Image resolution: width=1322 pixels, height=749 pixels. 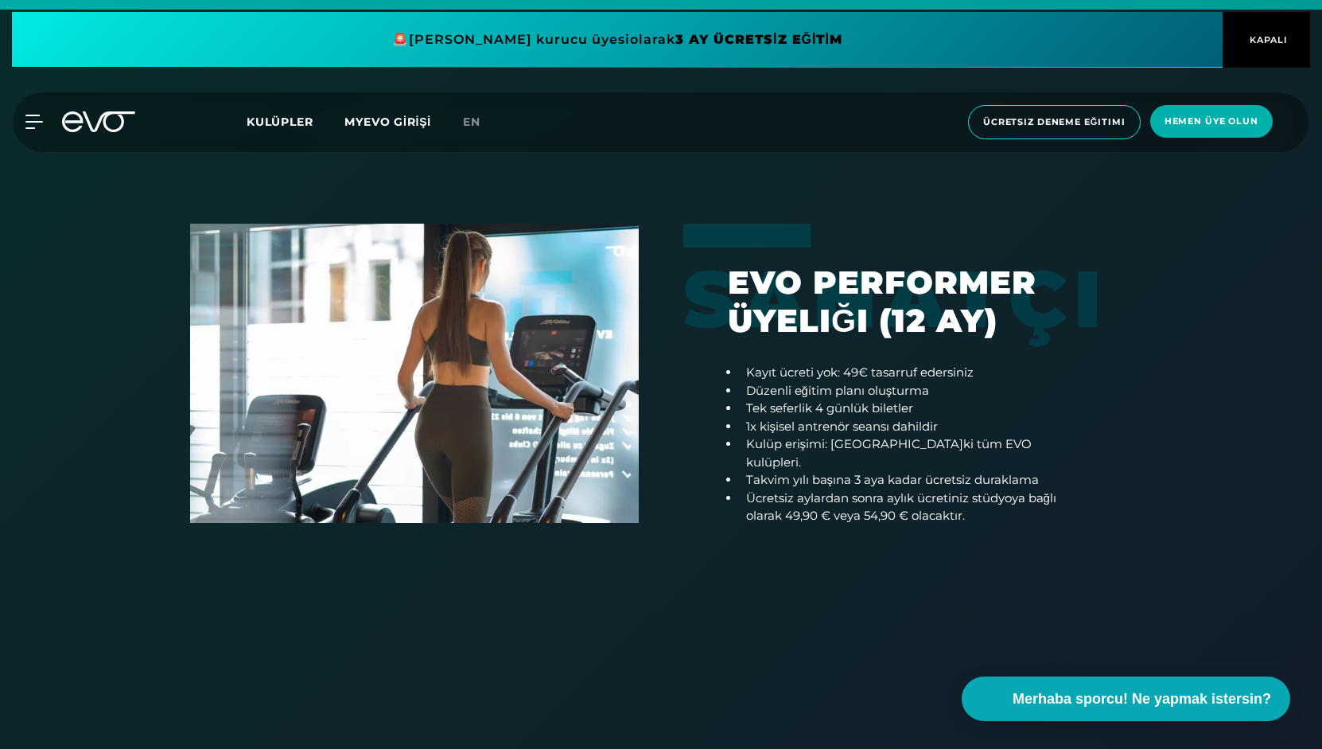 What do you see at coordinates (842, 426) in the screenshot?
I see `font: 1x kişisel antrenör seansı dahildir` at bounding box center [842, 426].